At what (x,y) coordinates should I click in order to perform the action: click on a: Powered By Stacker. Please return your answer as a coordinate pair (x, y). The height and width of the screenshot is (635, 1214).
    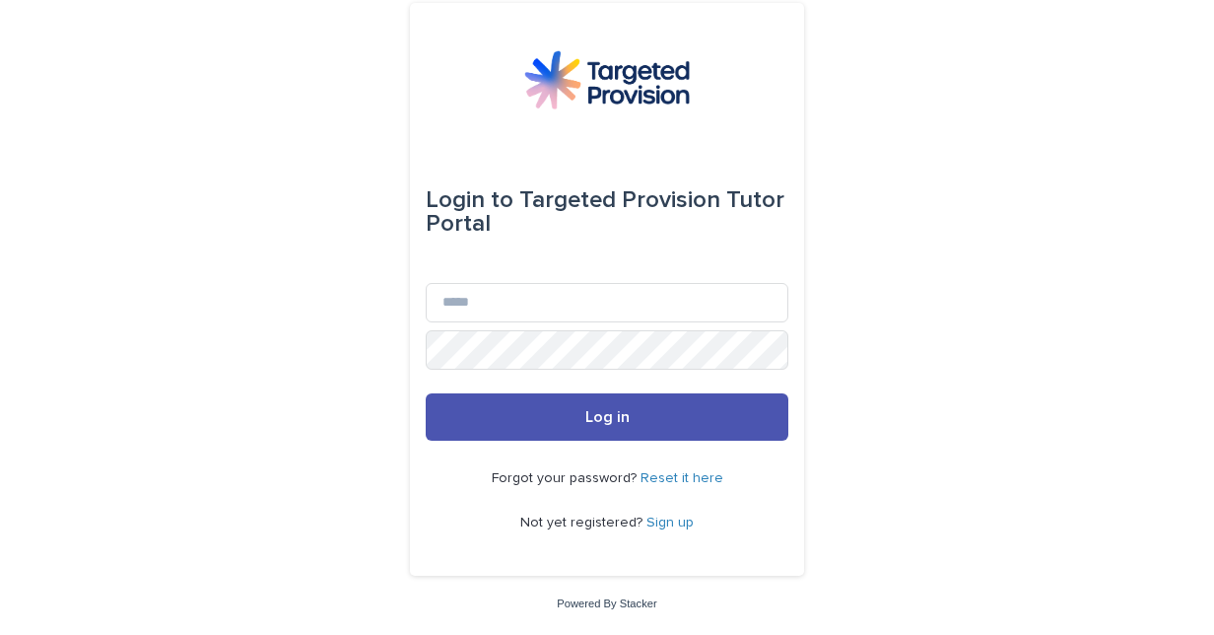
    Looking at the image, I should click on (606, 603).